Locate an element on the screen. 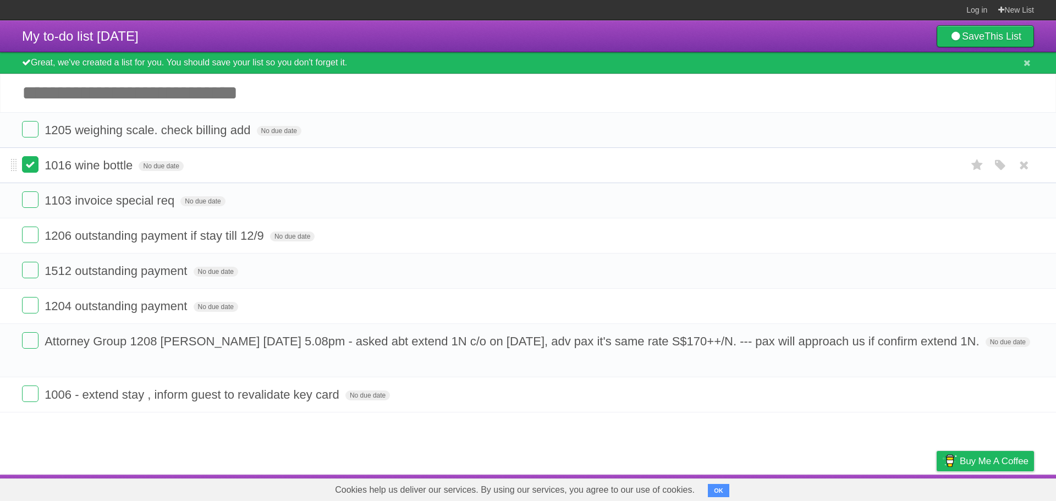  a: About is located at coordinates (802, 488).